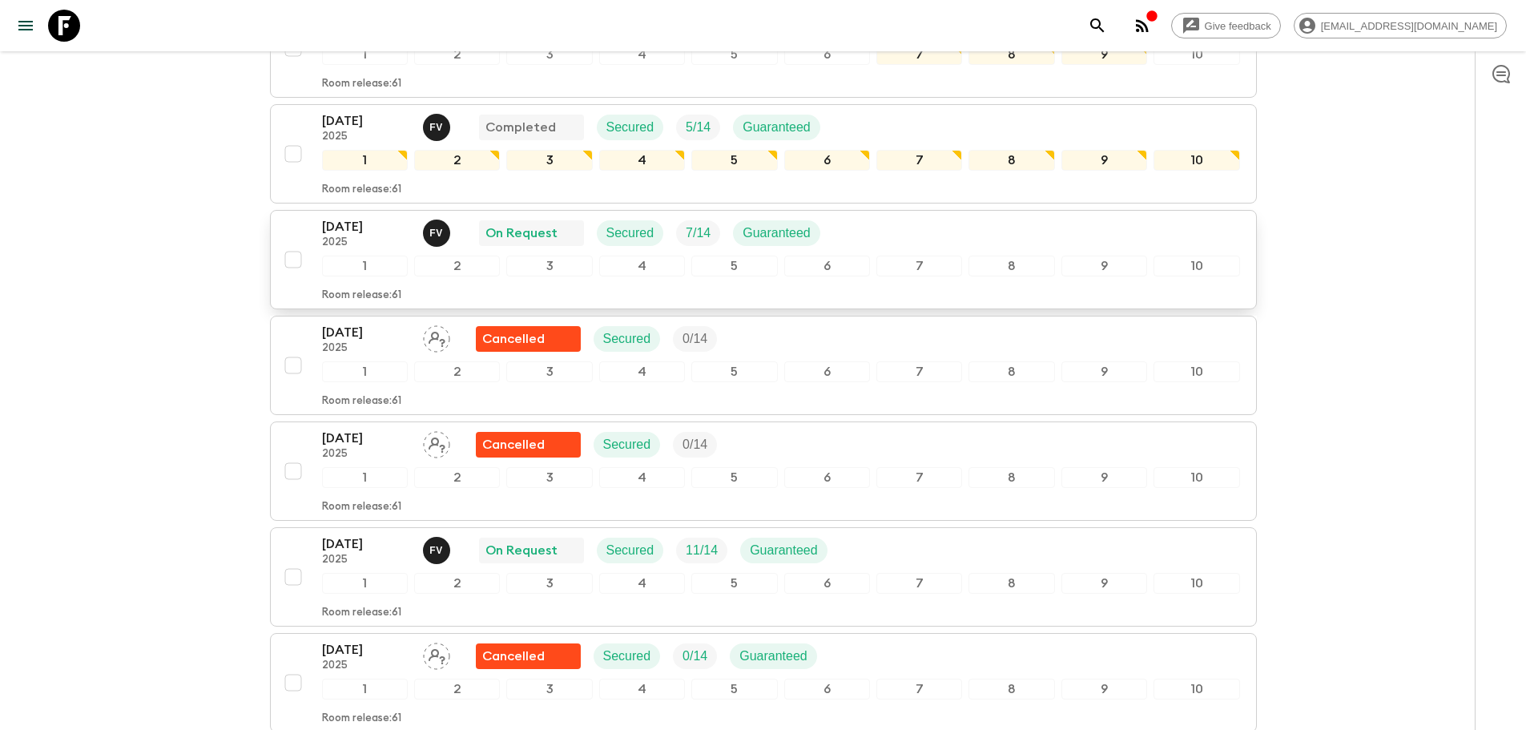 The width and height of the screenshot is (1526, 730). Describe the element at coordinates (438, 125) in the screenshot. I see `span: Francisco Valero` at that location.